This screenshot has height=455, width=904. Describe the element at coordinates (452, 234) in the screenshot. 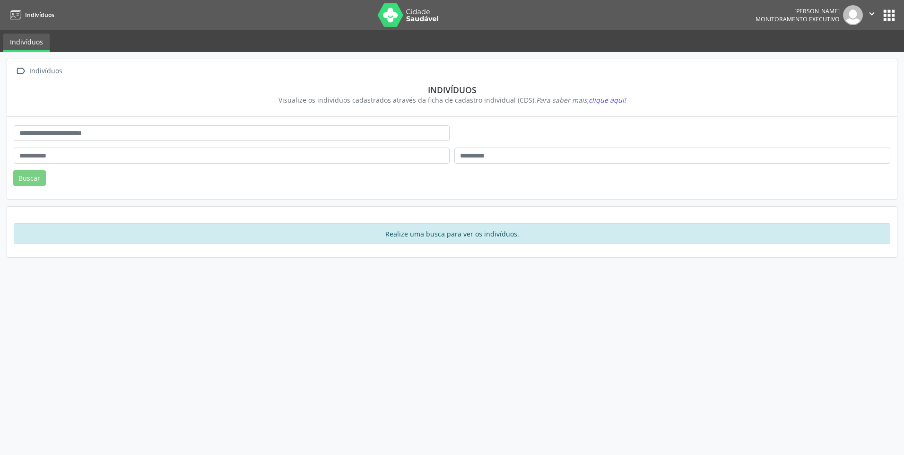

I see `div: Realize uma busca para ver os indivíduos.` at that location.